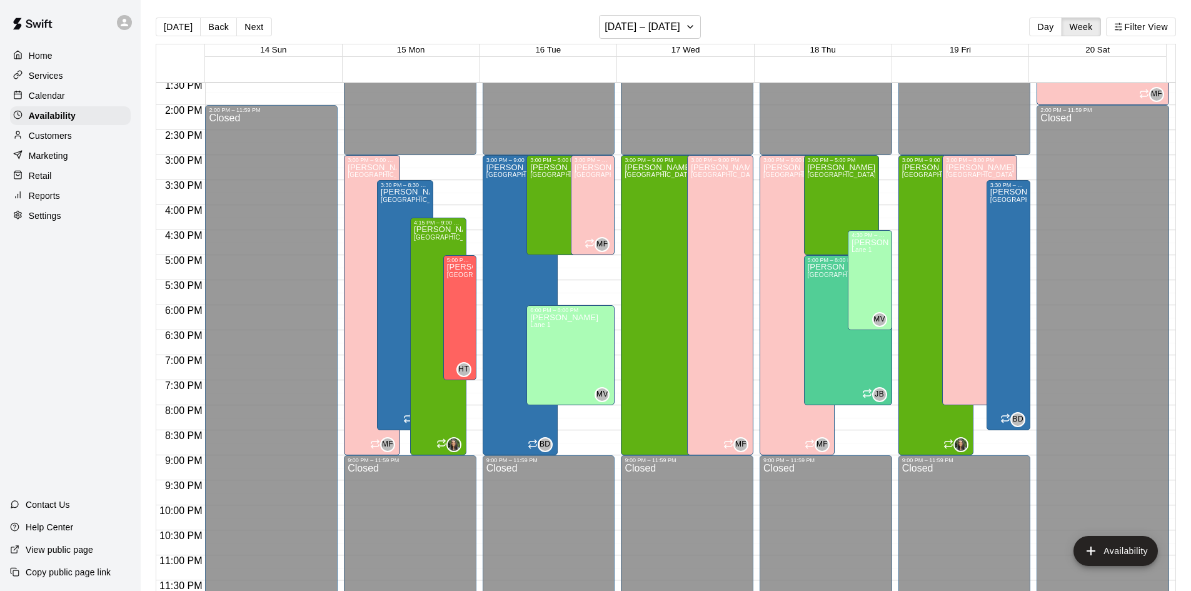  What do you see at coordinates (459, 260) in the screenshot?
I see `div: 5:00 PM – 7:30 PM` at bounding box center [459, 260].